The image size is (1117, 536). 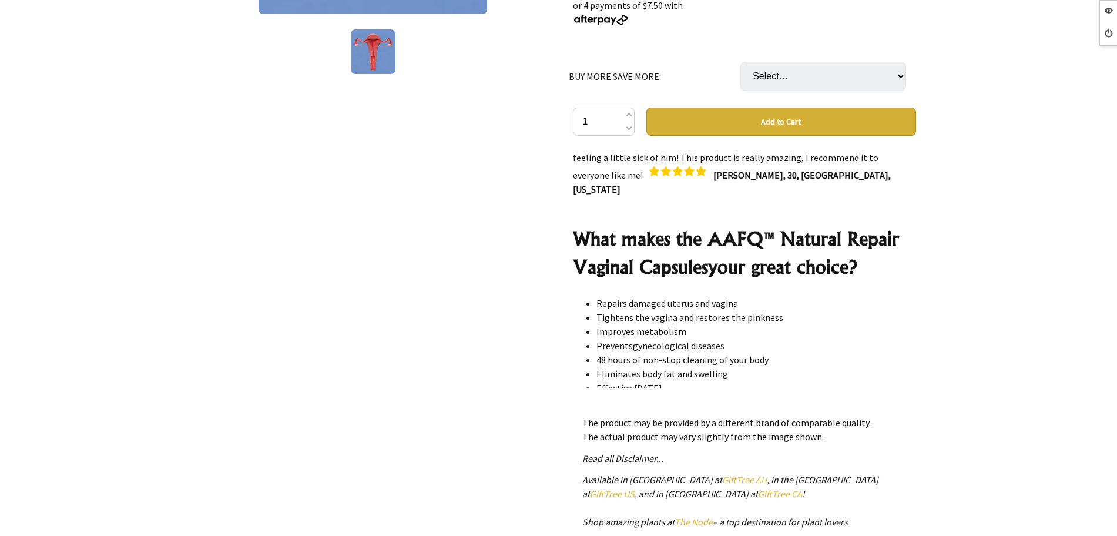 I want to click on li: 48 hours of non-stop cleaning of your body, so click(x=756, y=360).